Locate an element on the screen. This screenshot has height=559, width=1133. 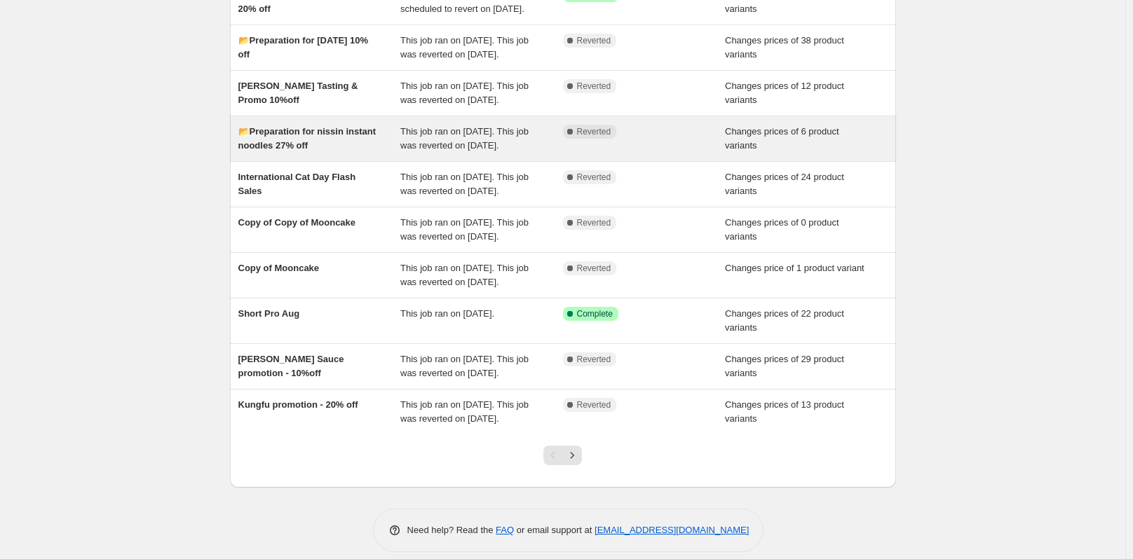
span: Changes prices of 22 product variants is located at coordinates (785, 320).